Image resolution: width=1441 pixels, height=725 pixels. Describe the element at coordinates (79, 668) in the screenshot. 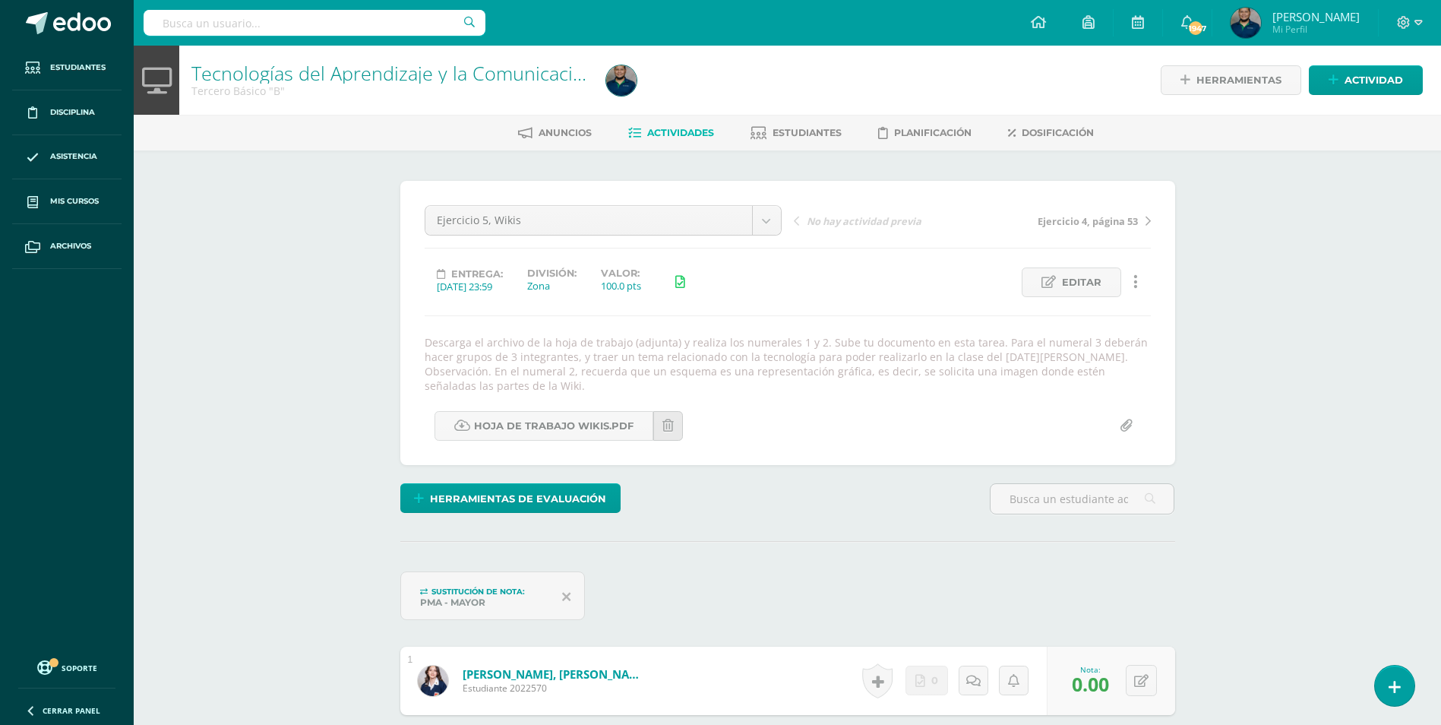

I see `span: Soporte` at that location.